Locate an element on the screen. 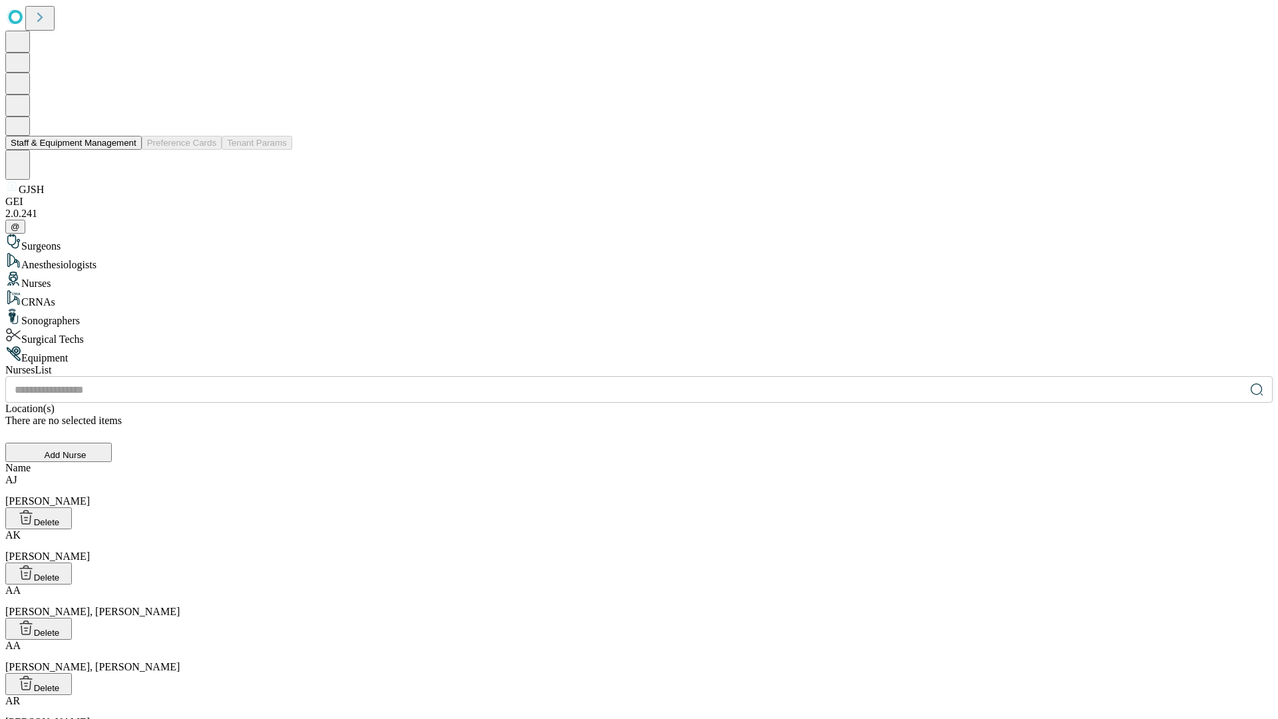 The image size is (1278, 719). div: CRNAs is located at coordinates (639, 299).